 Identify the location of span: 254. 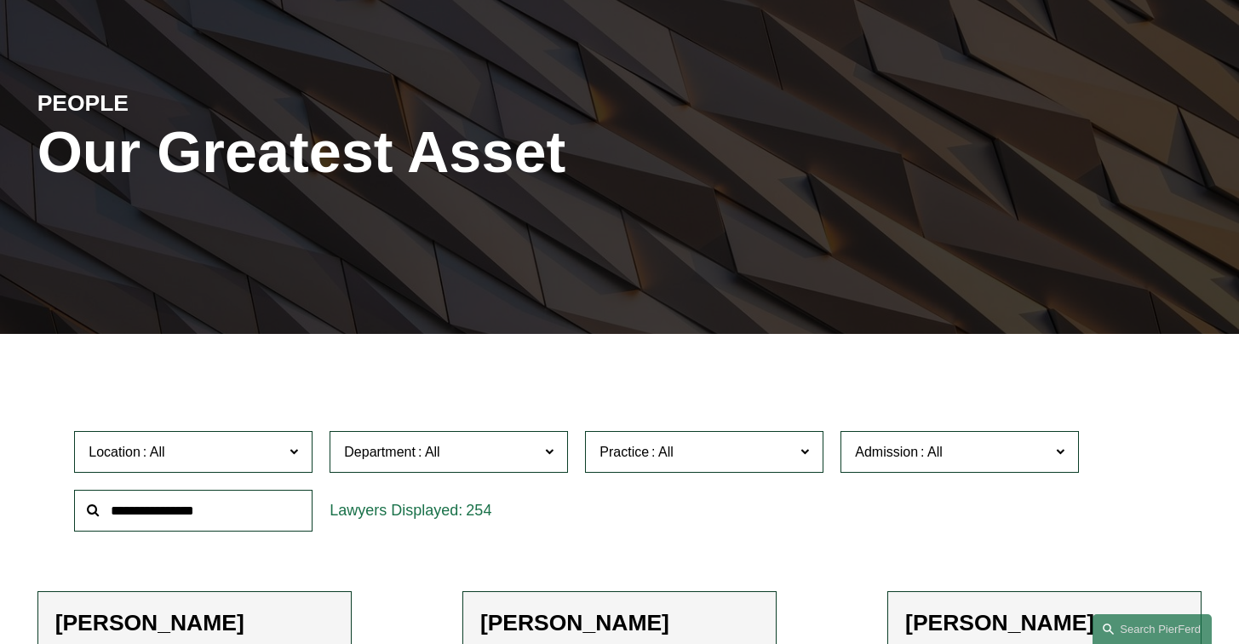
(478, 510).